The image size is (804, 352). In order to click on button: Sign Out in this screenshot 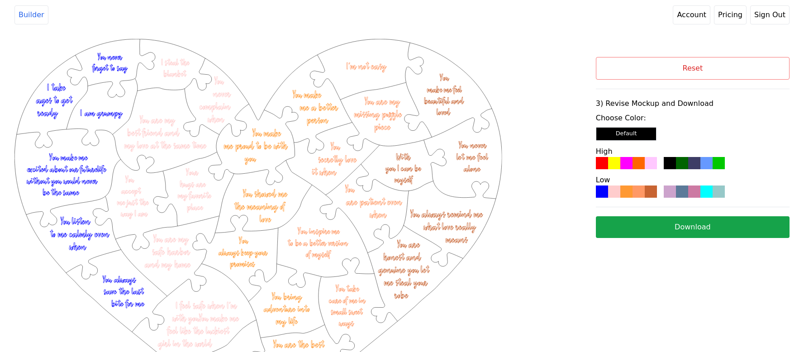, I will do `click(769, 15)`.